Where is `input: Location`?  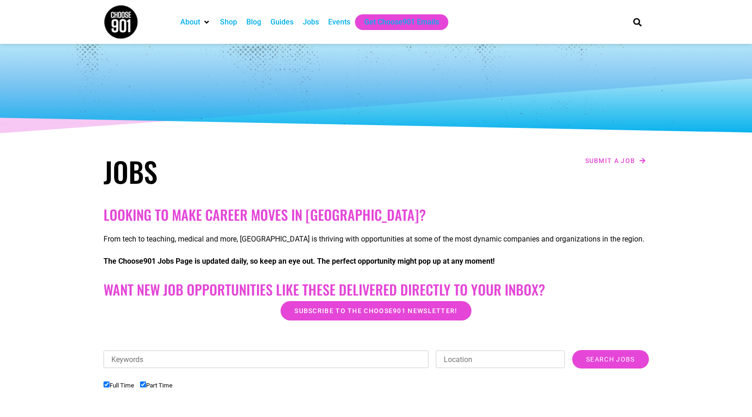
input: Location is located at coordinates (500, 360).